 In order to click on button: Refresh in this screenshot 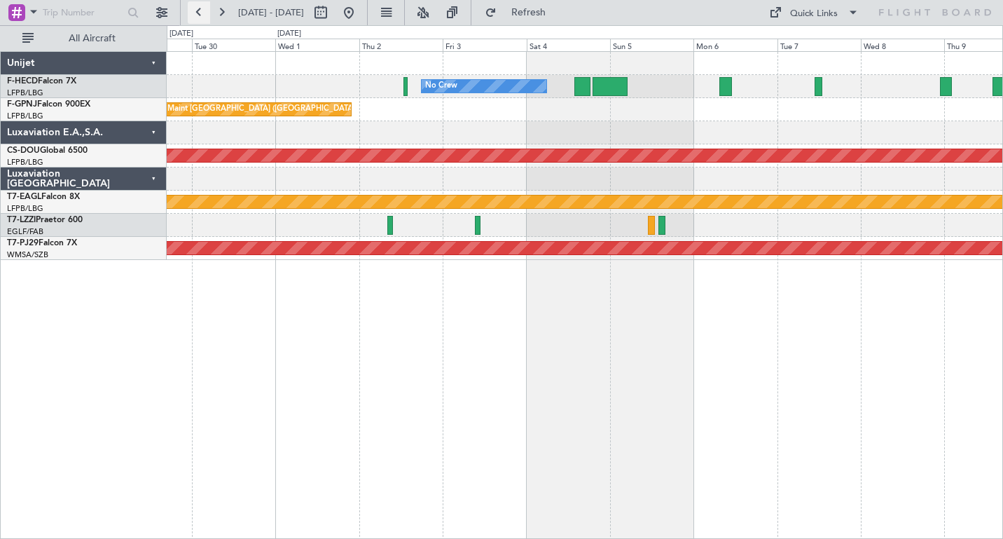, I will do `click(520, 13)`.